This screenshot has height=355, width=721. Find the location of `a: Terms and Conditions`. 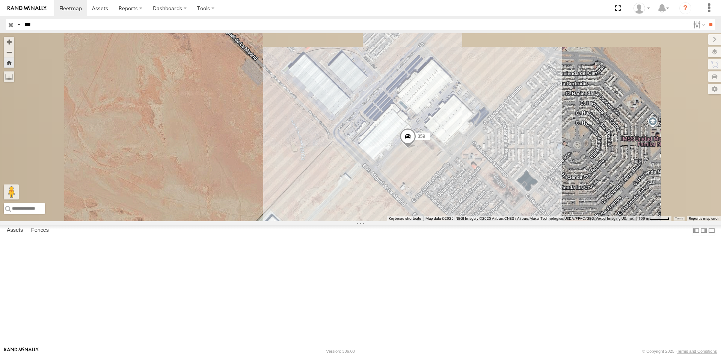

a: Terms and Conditions is located at coordinates (697, 351).